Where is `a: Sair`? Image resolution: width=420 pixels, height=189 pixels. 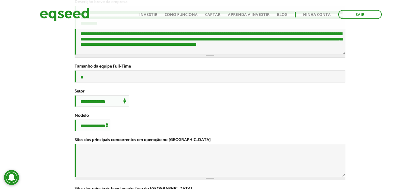 a: Sair is located at coordinates (360, 14).